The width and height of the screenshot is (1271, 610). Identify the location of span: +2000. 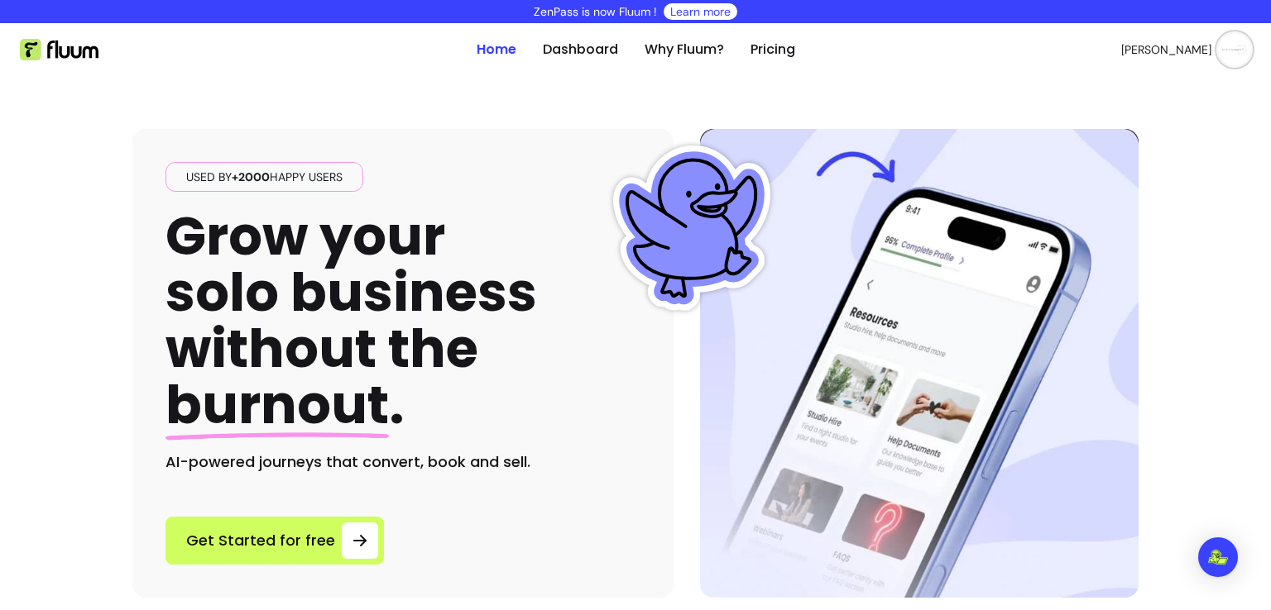
(251, 177).